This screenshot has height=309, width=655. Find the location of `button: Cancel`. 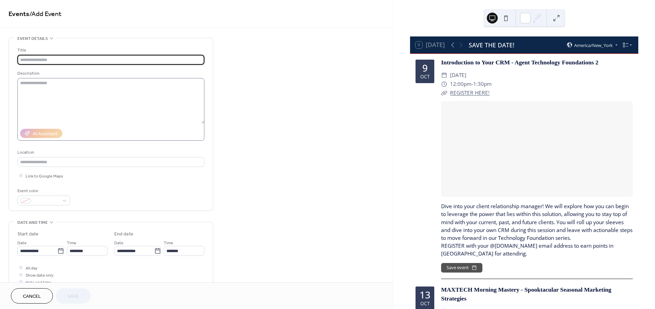

button: Cancel is located at coordinates (32, 296).